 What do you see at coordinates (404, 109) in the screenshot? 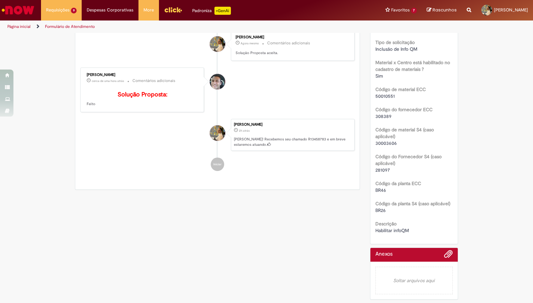
I see `b: Código do fornecedor ECC` at bounding box center [404, 109].